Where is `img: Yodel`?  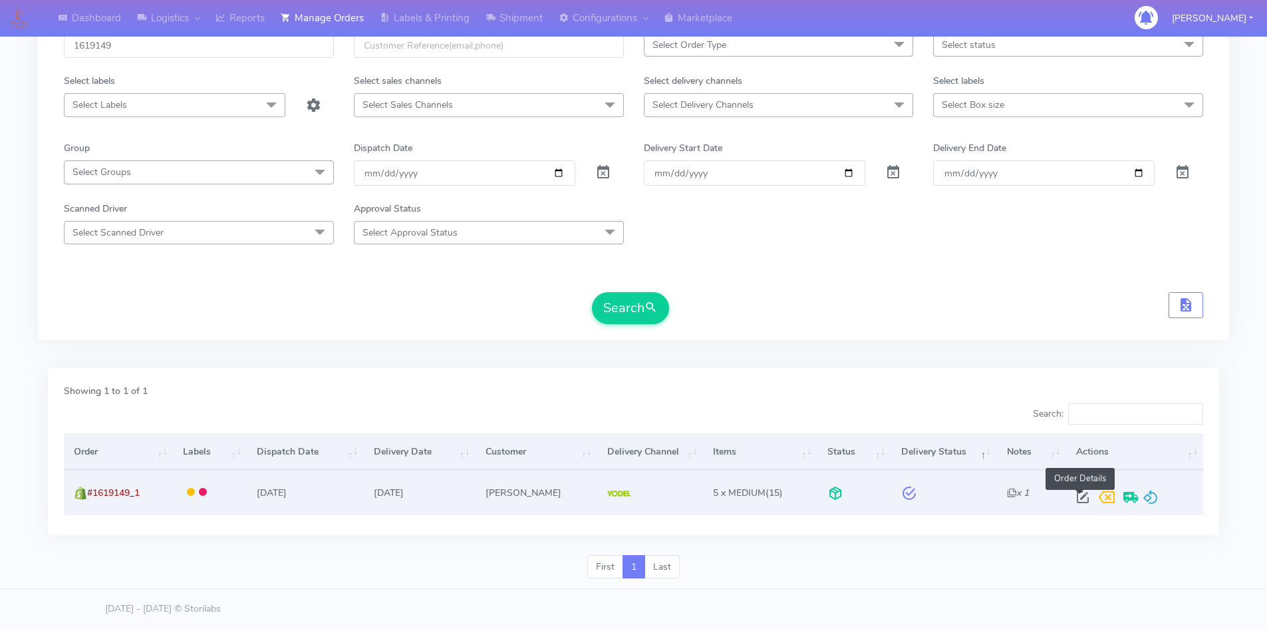
img: Yodel is located at coordinates (619, 494).